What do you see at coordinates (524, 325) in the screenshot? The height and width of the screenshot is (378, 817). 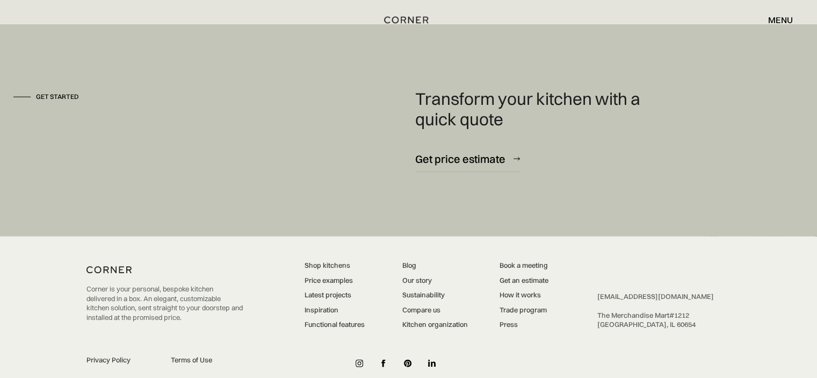 I see `a: Press` at bounding box center [524, 325].